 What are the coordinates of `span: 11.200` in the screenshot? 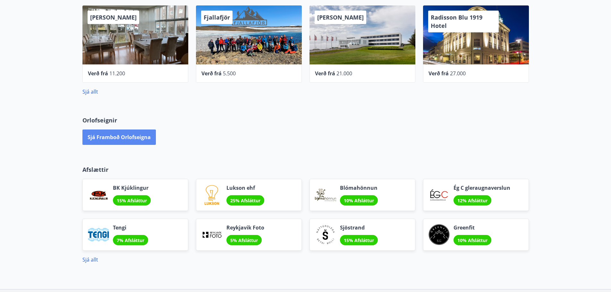 It's located at (117, 73).